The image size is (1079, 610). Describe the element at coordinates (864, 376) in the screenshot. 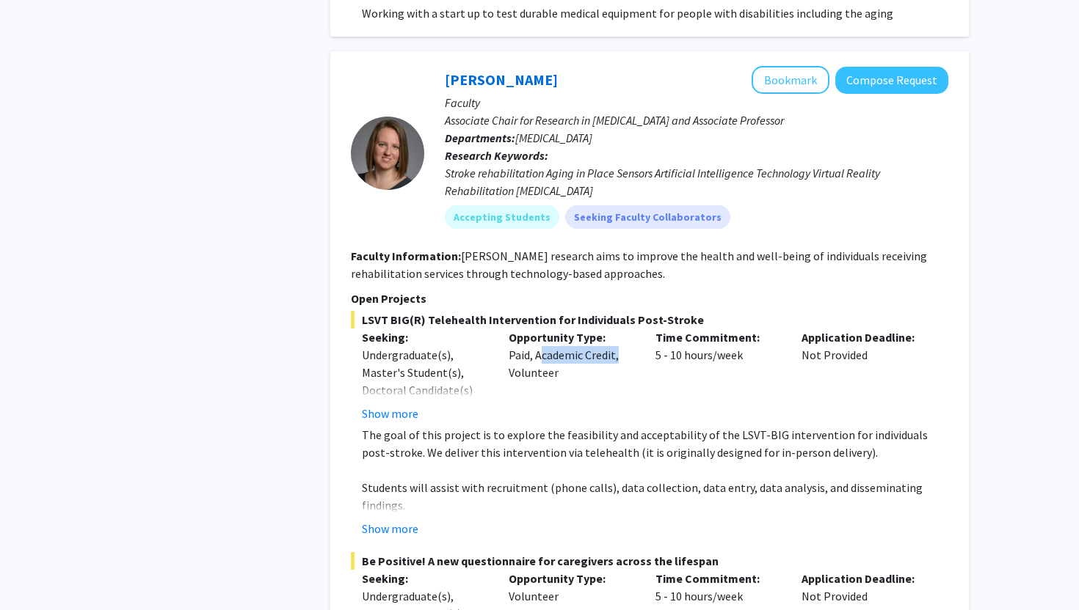

I see `div: Not Provided` at that location.